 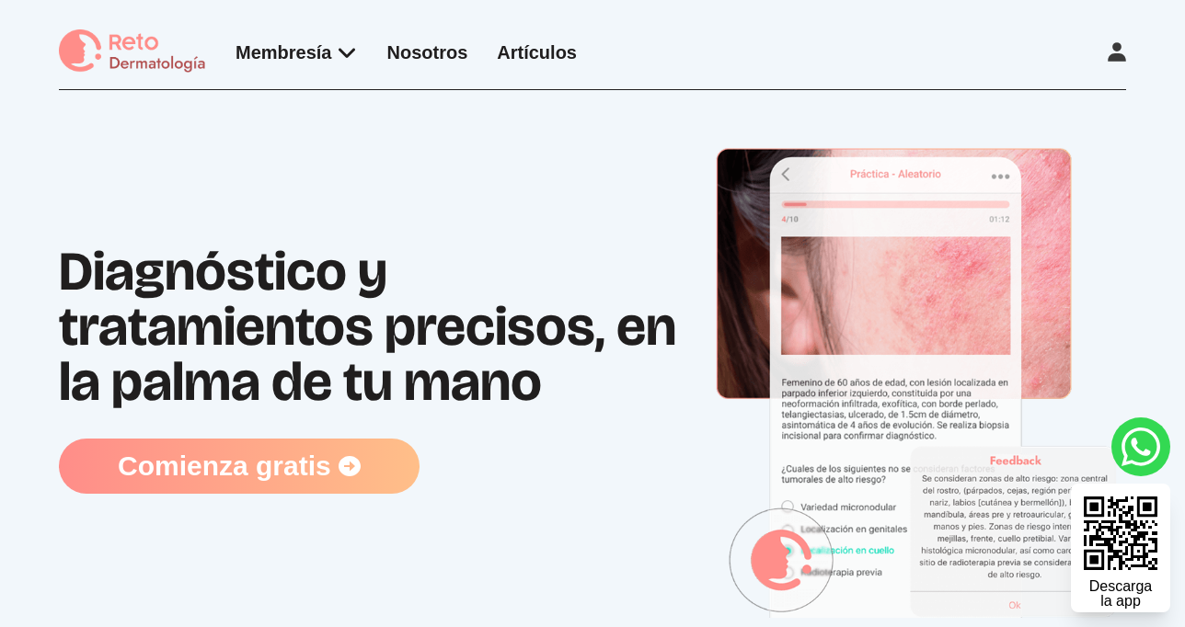 What do you see at coordinates (296, 52) in the screenshot?
I see `div: Membresía` at bounding box center [296, 52].